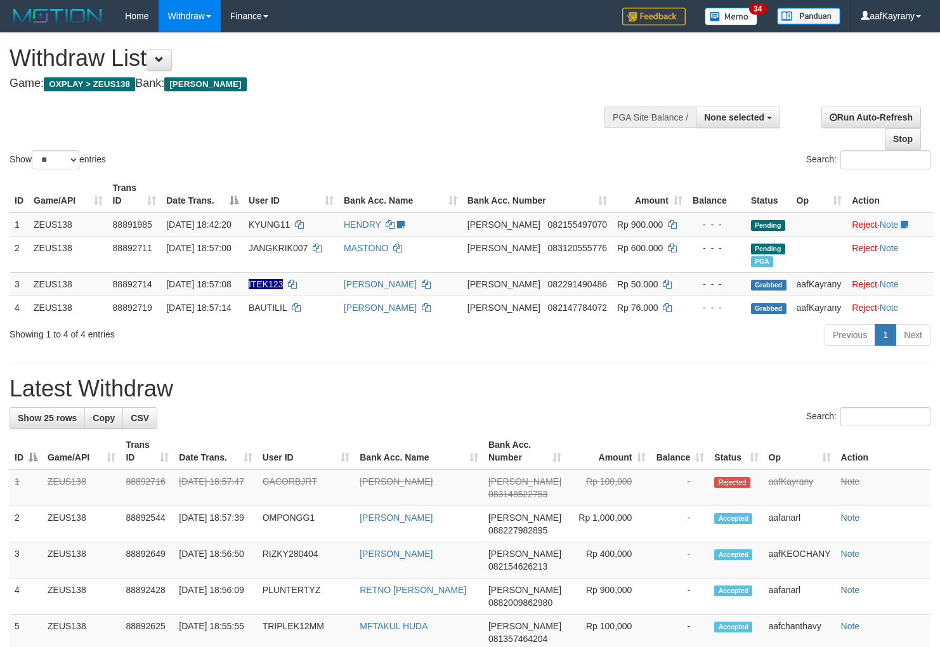  Describe the element at coordinates (518, 566) in the screenshot. I see `span: Copy 082154626213 to clipboard` at that location.